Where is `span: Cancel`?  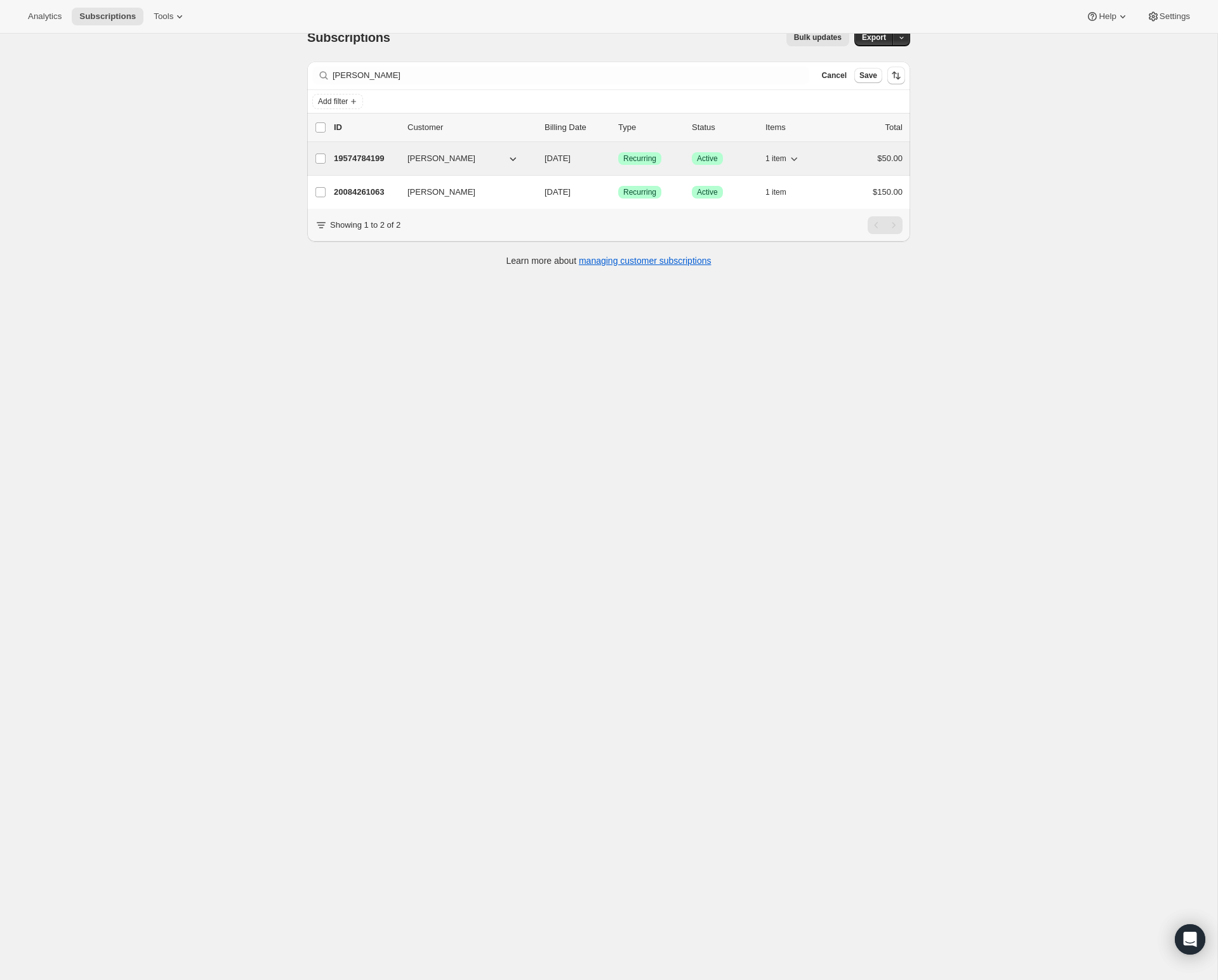 span: Cancel is located at coordinates (834, 75).